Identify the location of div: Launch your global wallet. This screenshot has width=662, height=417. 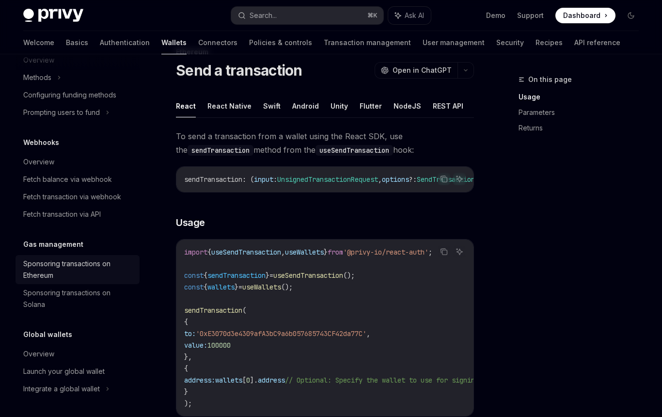
(64, 371).